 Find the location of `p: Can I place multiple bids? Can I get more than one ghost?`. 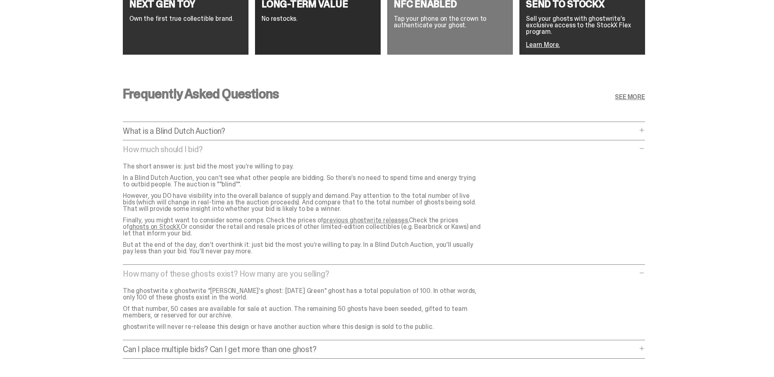

p: Can I place multiple bids? Can I get more than one ghost? is located at coordinates (380, 349).